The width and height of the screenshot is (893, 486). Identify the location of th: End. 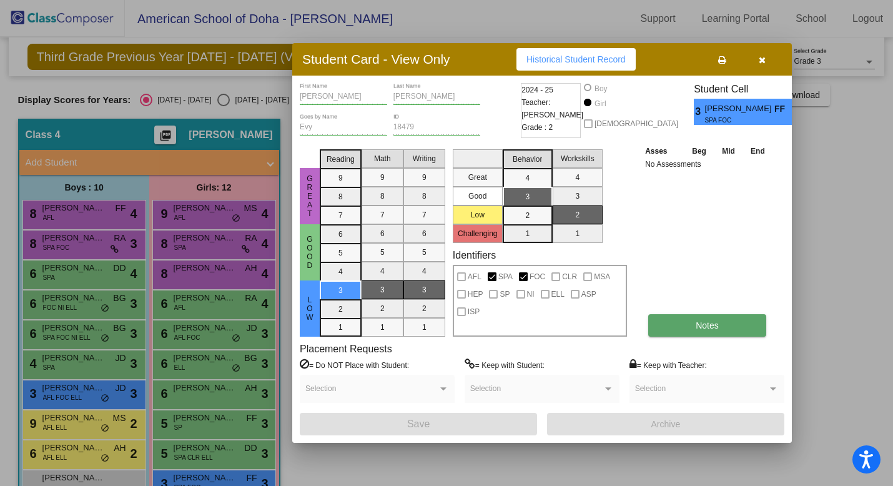
(757, 151).